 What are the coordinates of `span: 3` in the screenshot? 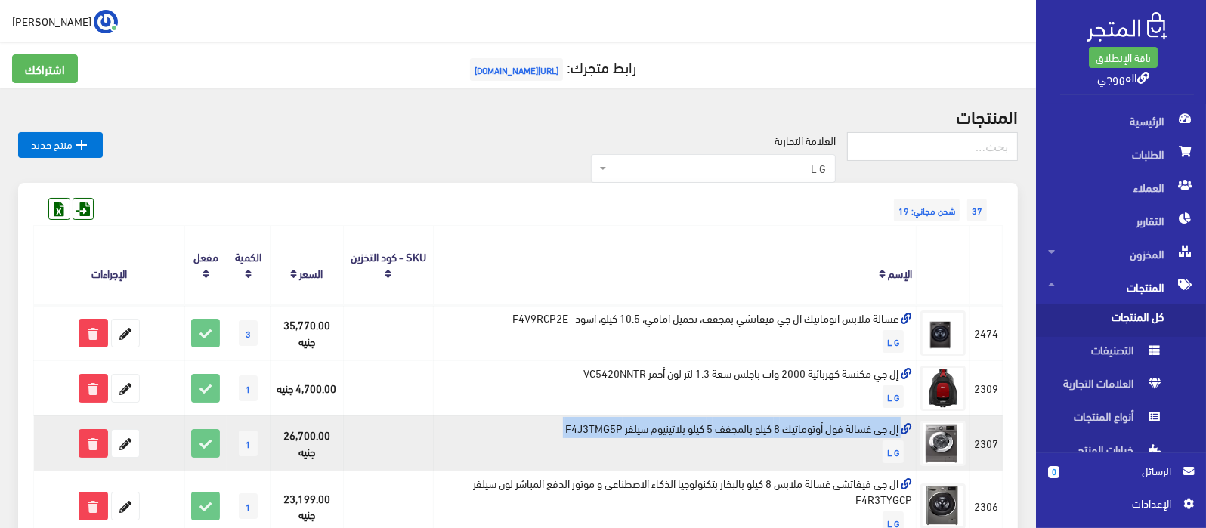 It's located at (248, 333).